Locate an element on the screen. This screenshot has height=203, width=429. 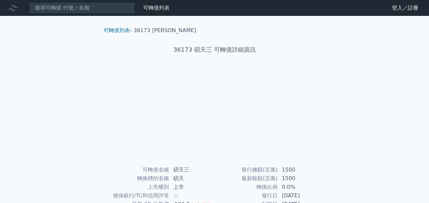
td: 發行日 is located at coordinates (246, 196).